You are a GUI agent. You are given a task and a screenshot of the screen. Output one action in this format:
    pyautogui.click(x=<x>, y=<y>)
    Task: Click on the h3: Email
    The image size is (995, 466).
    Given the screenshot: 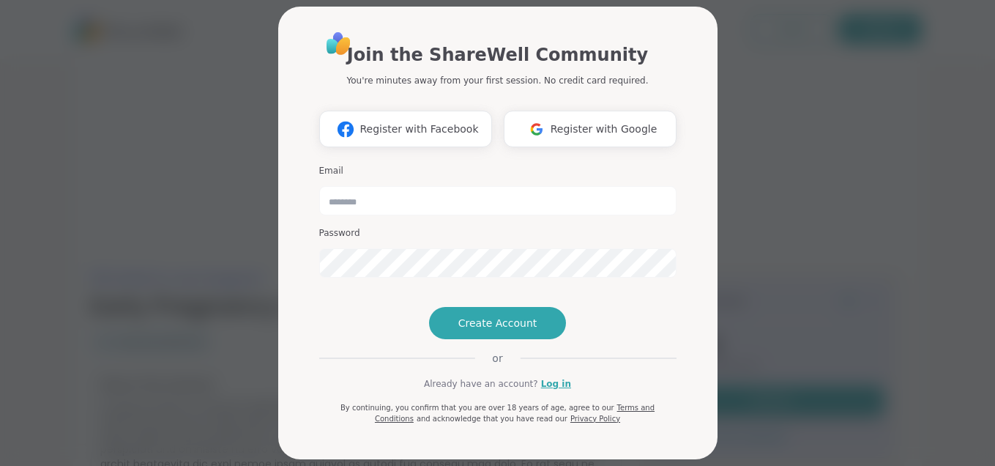 What is the action you would take?
    pyautogui.click(x=498, y=171)
    